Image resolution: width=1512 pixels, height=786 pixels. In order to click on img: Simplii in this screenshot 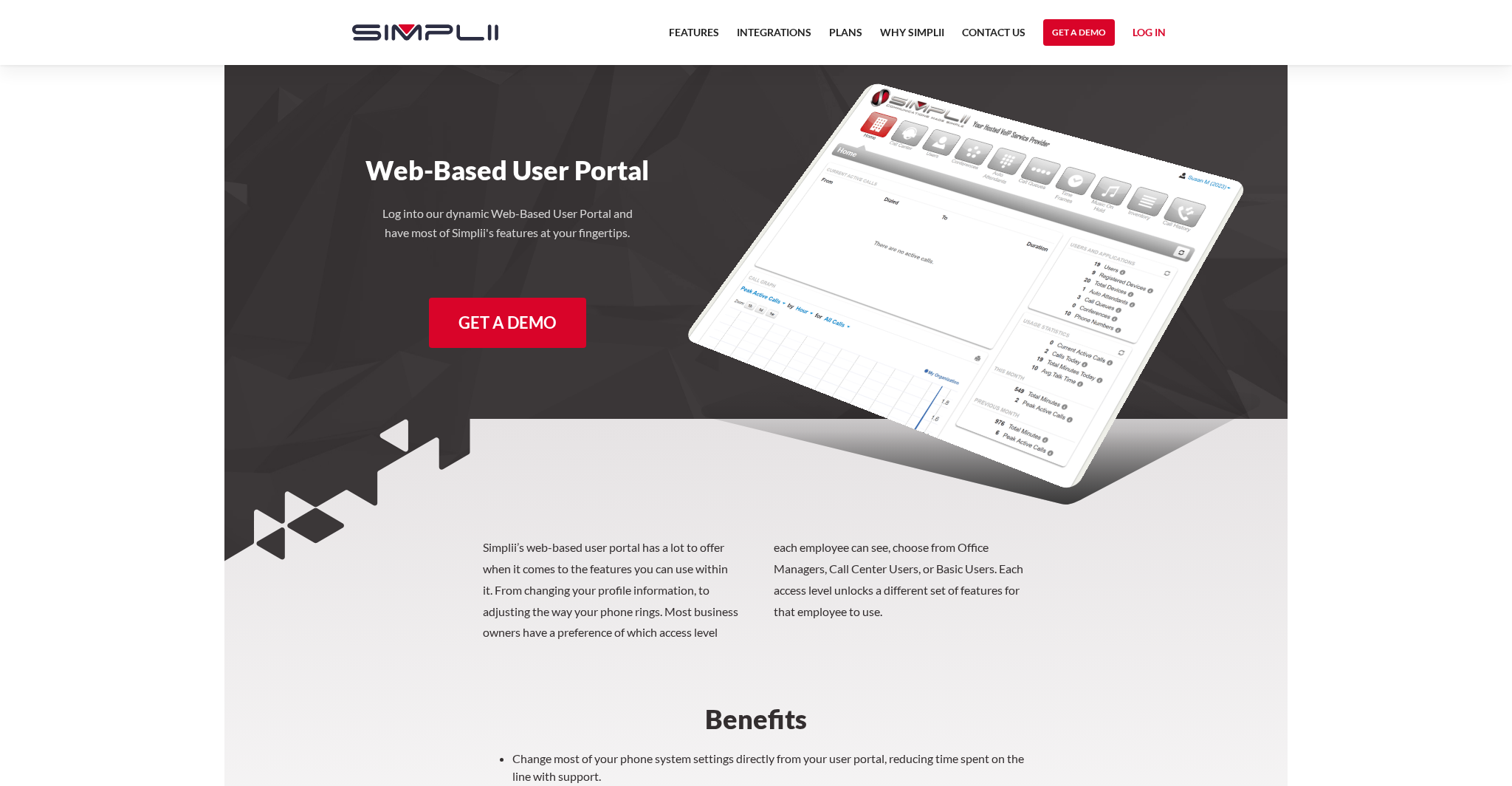, I will do `click(425, 33)`.